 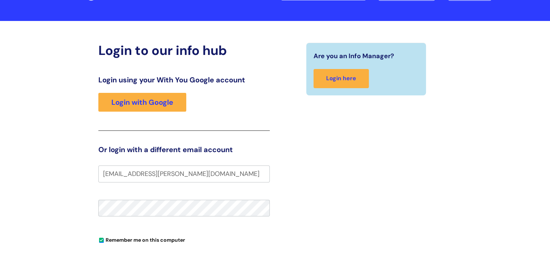 What do you see at coordinates (341, 78) in the screenshot?
I see `a: Login here` at bounding box center [341, 78].